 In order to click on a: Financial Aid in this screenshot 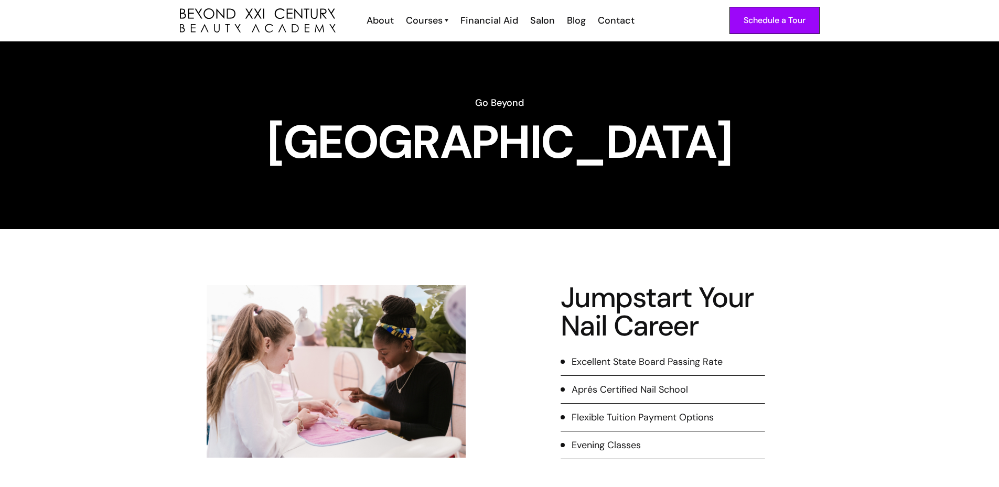, I will do `click(488, 20)`.